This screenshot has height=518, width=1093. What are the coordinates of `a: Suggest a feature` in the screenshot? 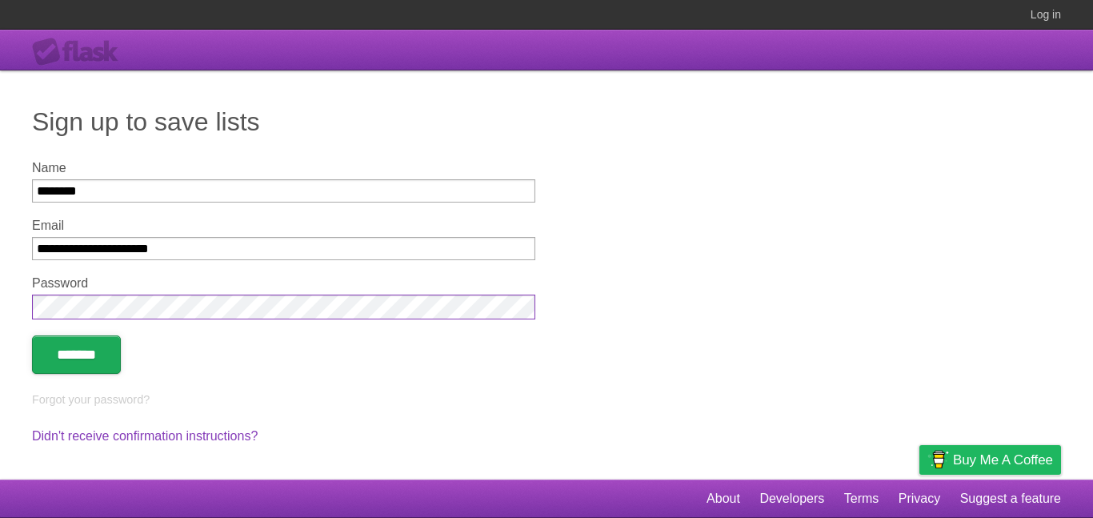 It's located at (1011, 499).